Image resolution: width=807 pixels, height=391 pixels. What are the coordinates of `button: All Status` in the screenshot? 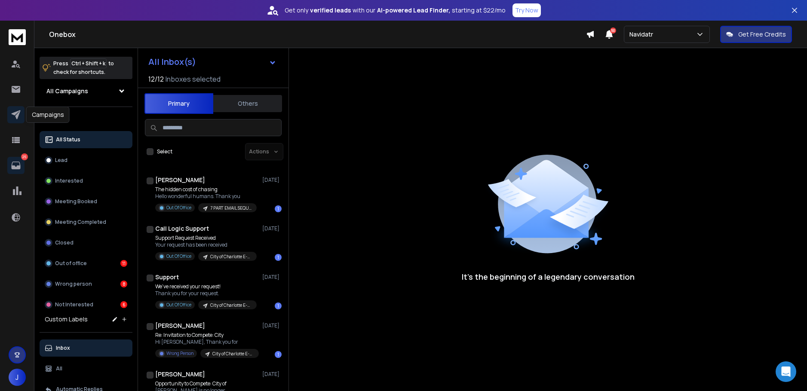 It's located at (86, 140).